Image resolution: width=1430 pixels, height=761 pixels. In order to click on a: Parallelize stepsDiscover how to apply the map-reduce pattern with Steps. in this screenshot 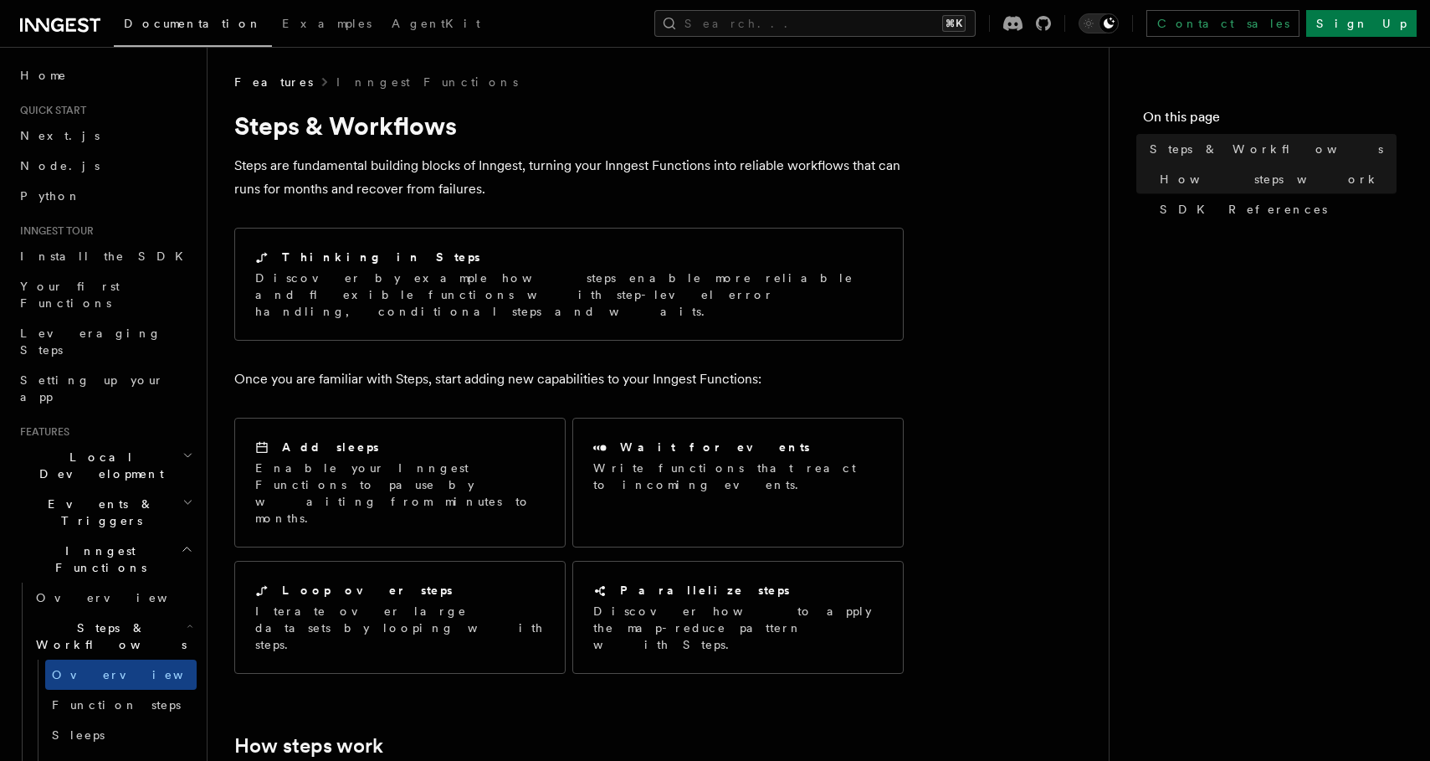, I will do `click(738, 617)`.